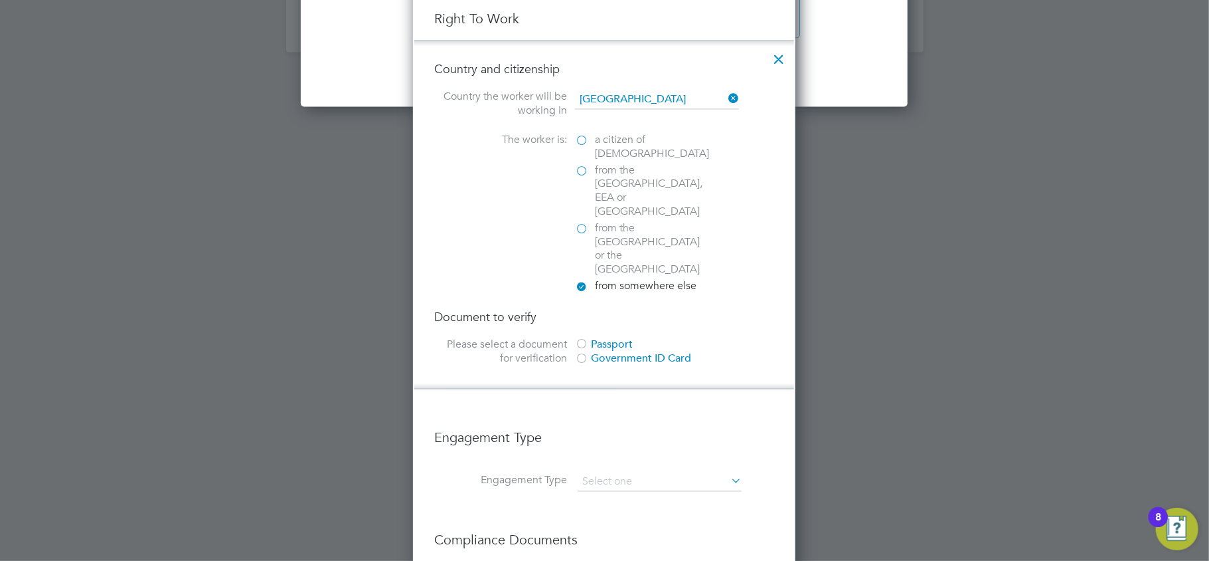 This screenshot has width=1209, height=561. What do you see at coordinates (1158, 525) in the screenshot?
I see `div: 8` at bounding box center [1158, 525].